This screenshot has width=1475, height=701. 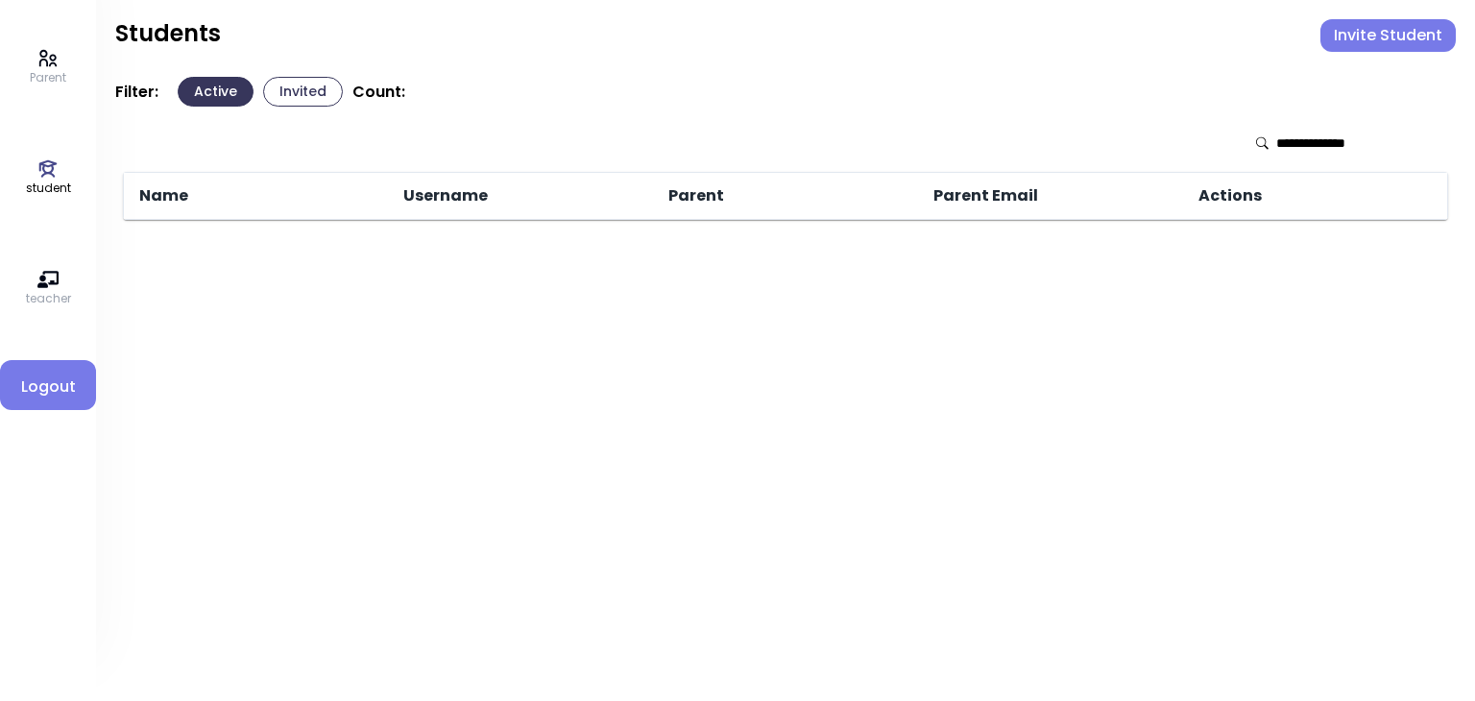 I want to click on button: Active, so click(x=215, y=91).